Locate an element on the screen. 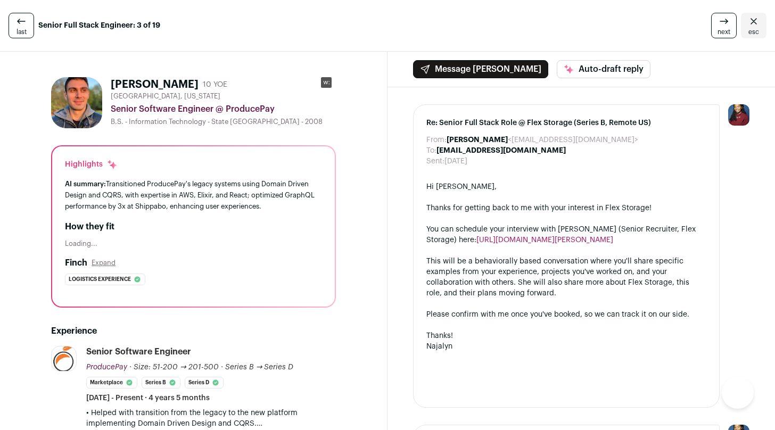 The image size is (775, 430). dt: Sent: is located at coordinates (435, 161).